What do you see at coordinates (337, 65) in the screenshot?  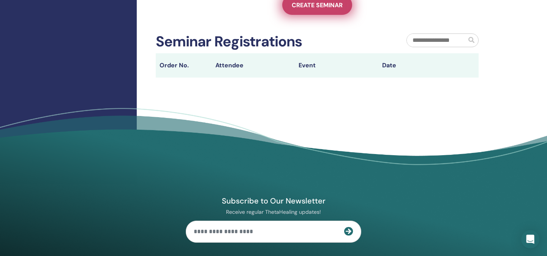 I see `th: Event` at bounding box center [337, 65].